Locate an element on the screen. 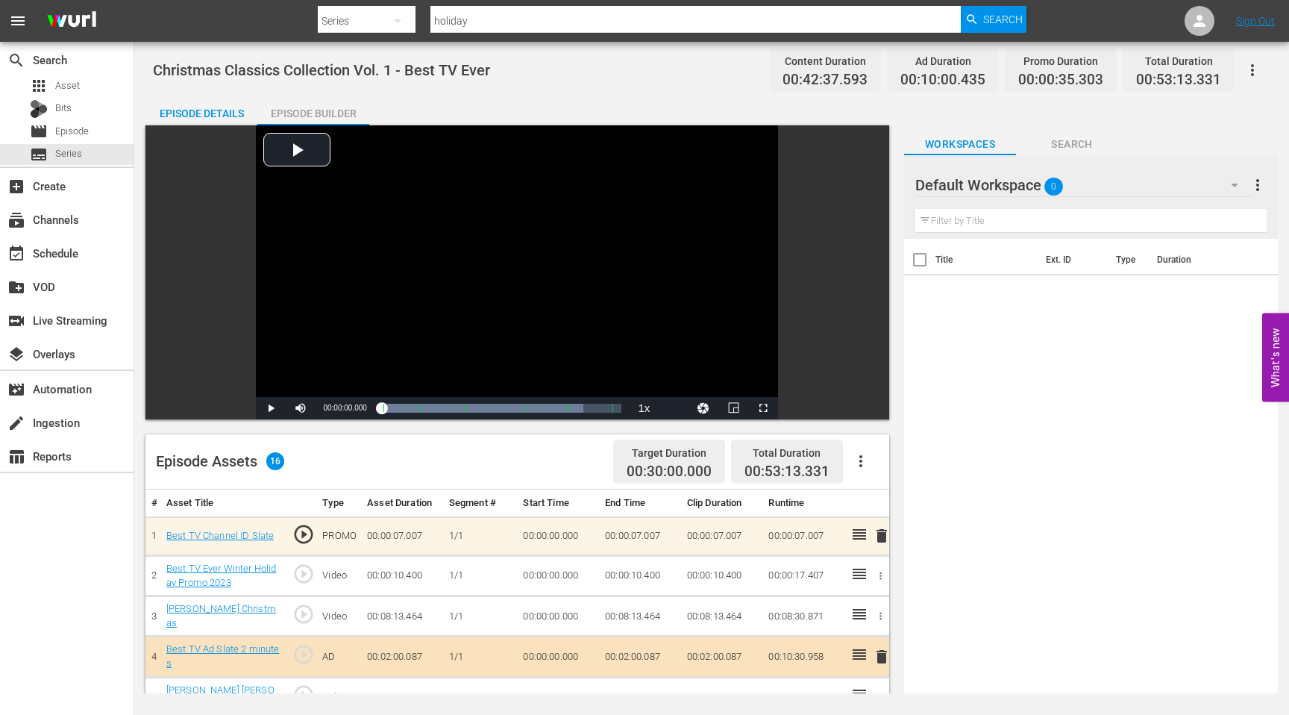 Image resolution: width=1289 pixels, height=715 pixels. span: Live Streaming is located at coordinates (16, 321).